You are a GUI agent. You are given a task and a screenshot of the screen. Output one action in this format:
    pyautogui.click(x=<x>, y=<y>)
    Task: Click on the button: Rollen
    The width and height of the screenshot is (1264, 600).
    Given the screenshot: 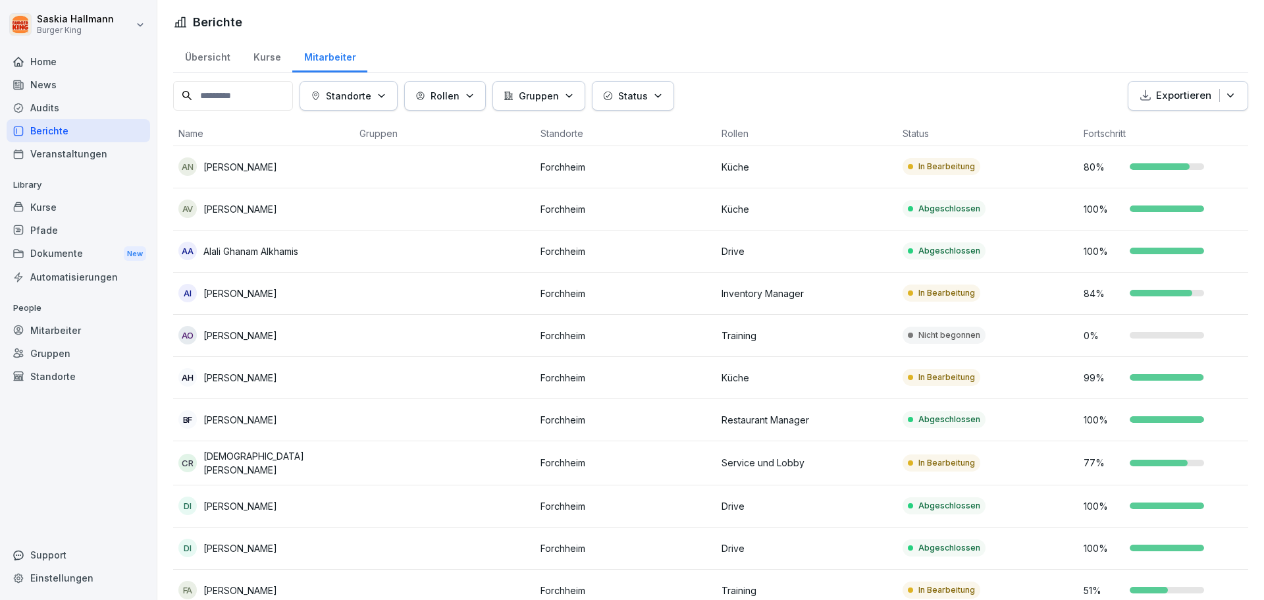 What is the action you would take?
    pyautogui.click(x=445, y=95)
    